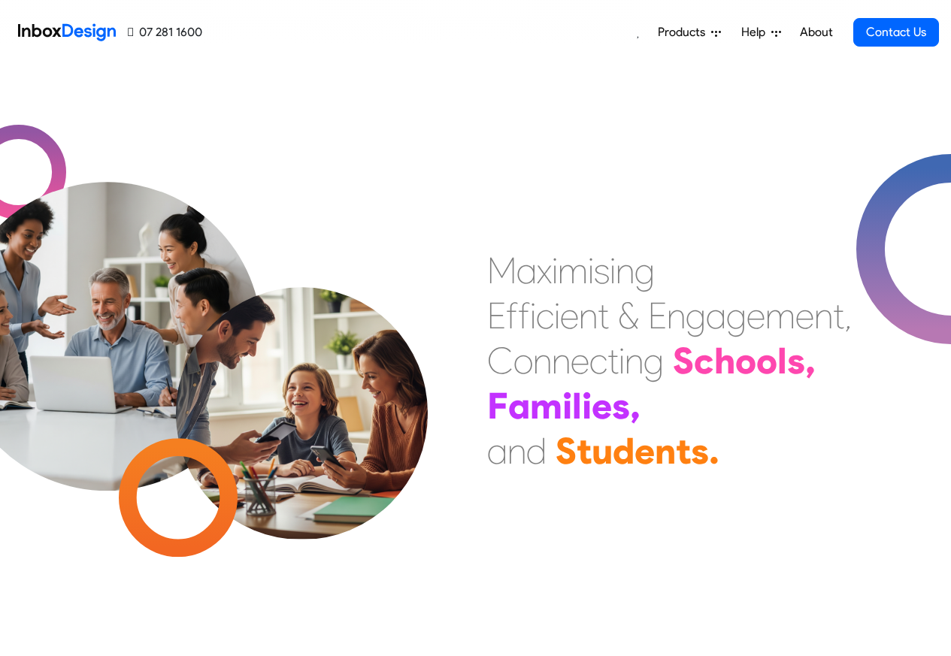  What do you see at coordinates (544, 271) in the screenshot?
I see `div: x` at bounding box center [544, 271].